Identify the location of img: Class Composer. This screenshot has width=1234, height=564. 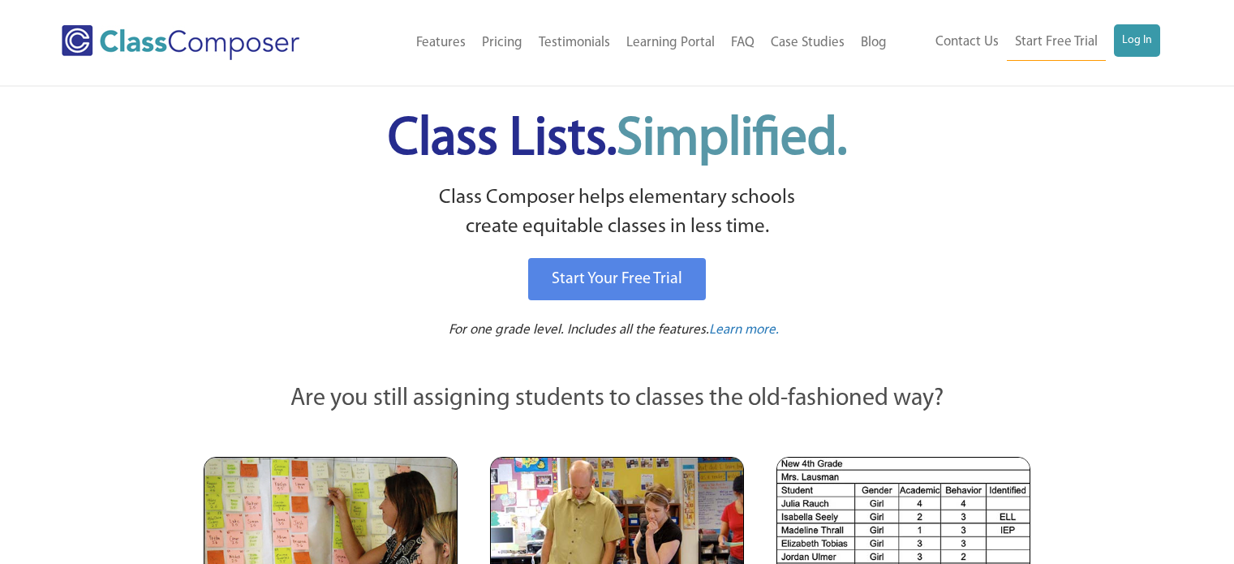
(180, 42).